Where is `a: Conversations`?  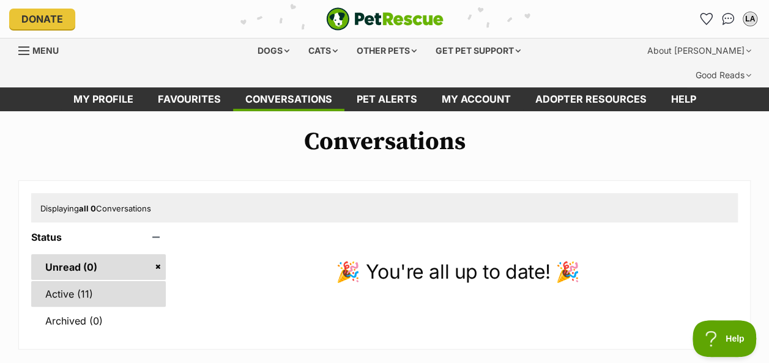 a: Conversations is located at coordinates (728, 19).